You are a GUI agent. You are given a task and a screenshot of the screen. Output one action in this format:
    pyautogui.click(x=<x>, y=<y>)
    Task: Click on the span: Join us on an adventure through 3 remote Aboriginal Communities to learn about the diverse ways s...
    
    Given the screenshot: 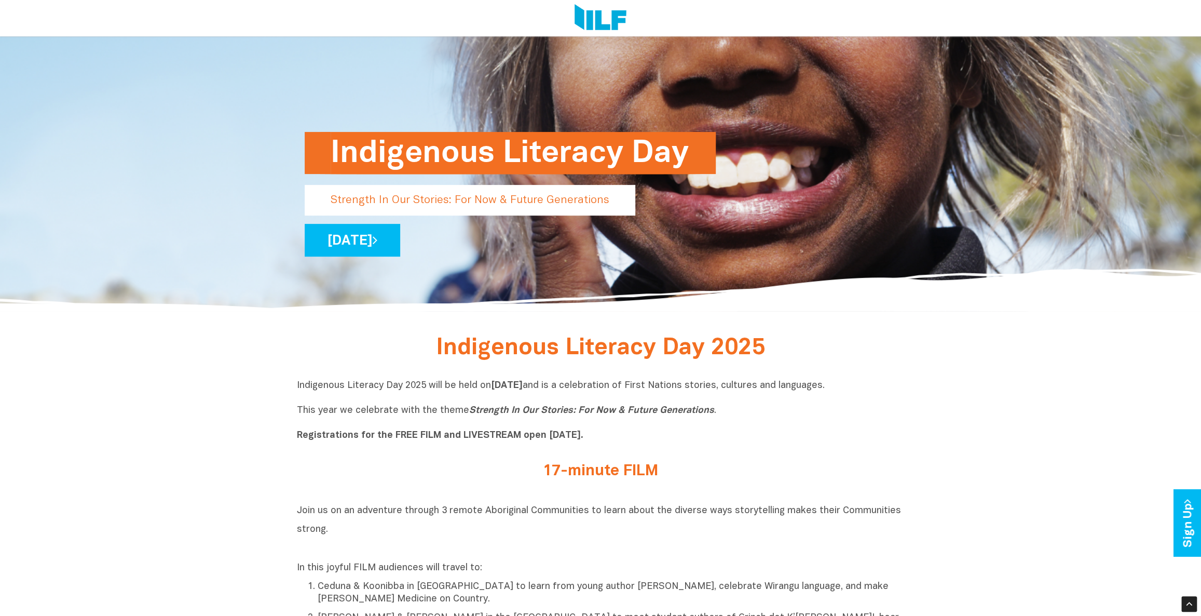 What is the action you would take?
    pyautogui.click(x=599, y=520)
    